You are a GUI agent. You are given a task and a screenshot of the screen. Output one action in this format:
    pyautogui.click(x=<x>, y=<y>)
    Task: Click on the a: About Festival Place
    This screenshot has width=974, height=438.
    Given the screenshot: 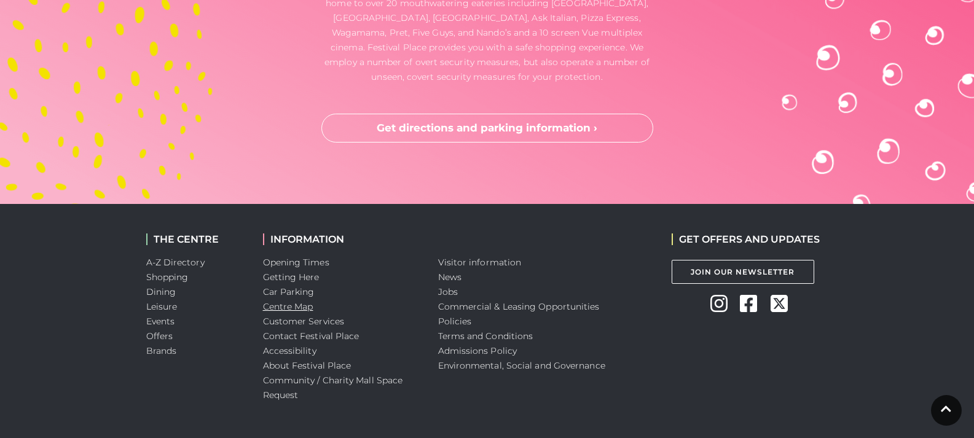 What is the action you would take?
    pyautogui.click(x=307, y=365)
    